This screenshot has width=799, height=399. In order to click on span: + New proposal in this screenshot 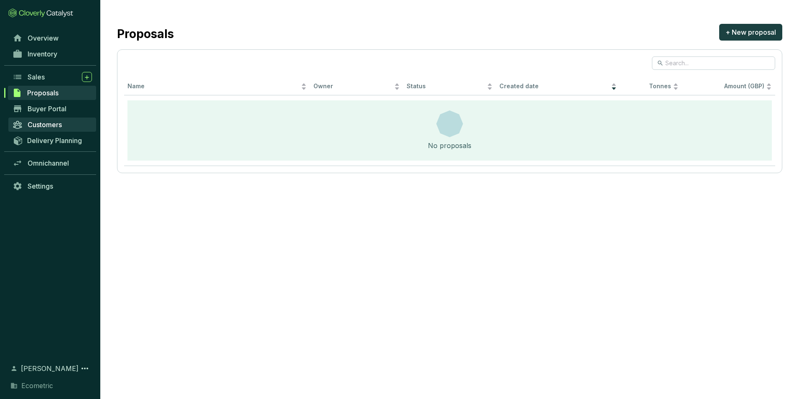, I will do `click(751, 32)`.